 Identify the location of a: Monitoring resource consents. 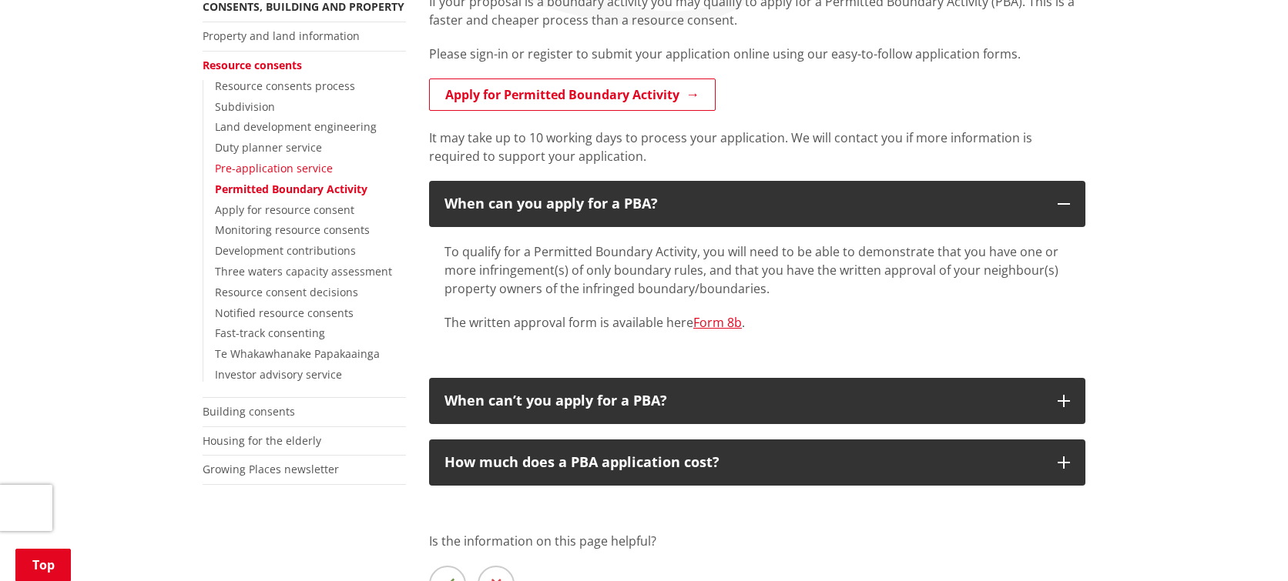
(292, 229).